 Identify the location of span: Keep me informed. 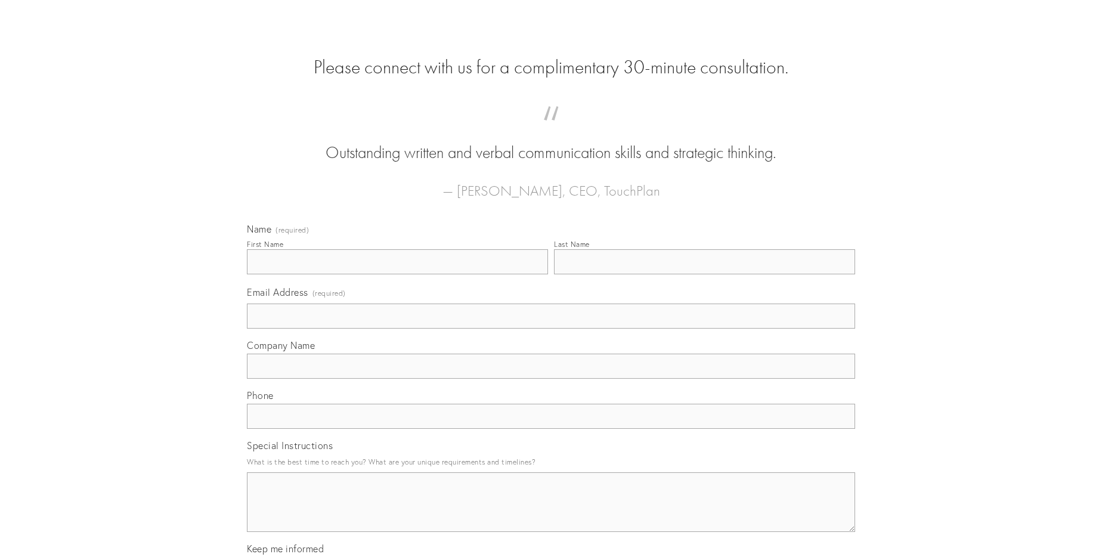
(285, 548).